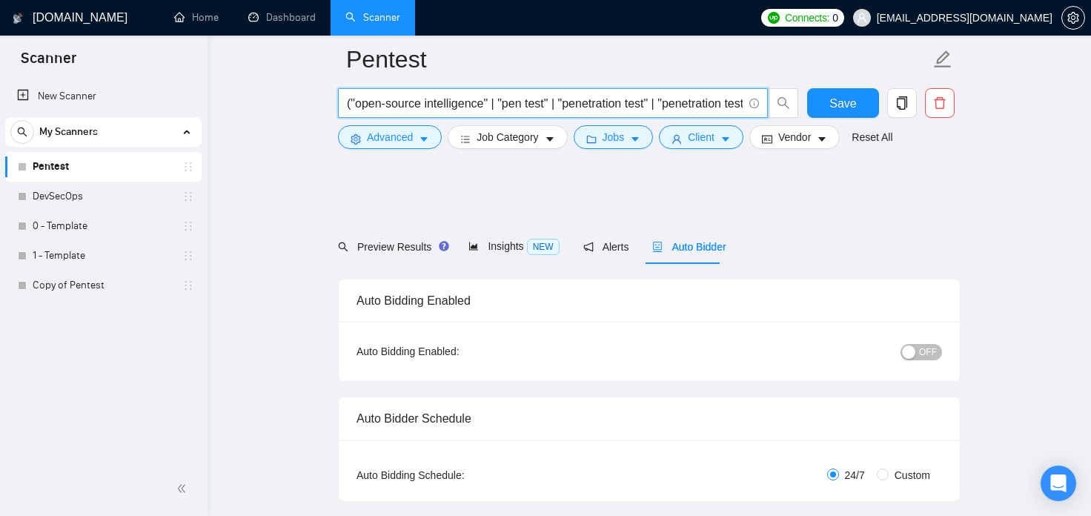 This screenshot has height=516, width=1091. What do you see at coordinates (943, 59) in the screenshot?
I see `span: edit` at bounding box center [943, 59].